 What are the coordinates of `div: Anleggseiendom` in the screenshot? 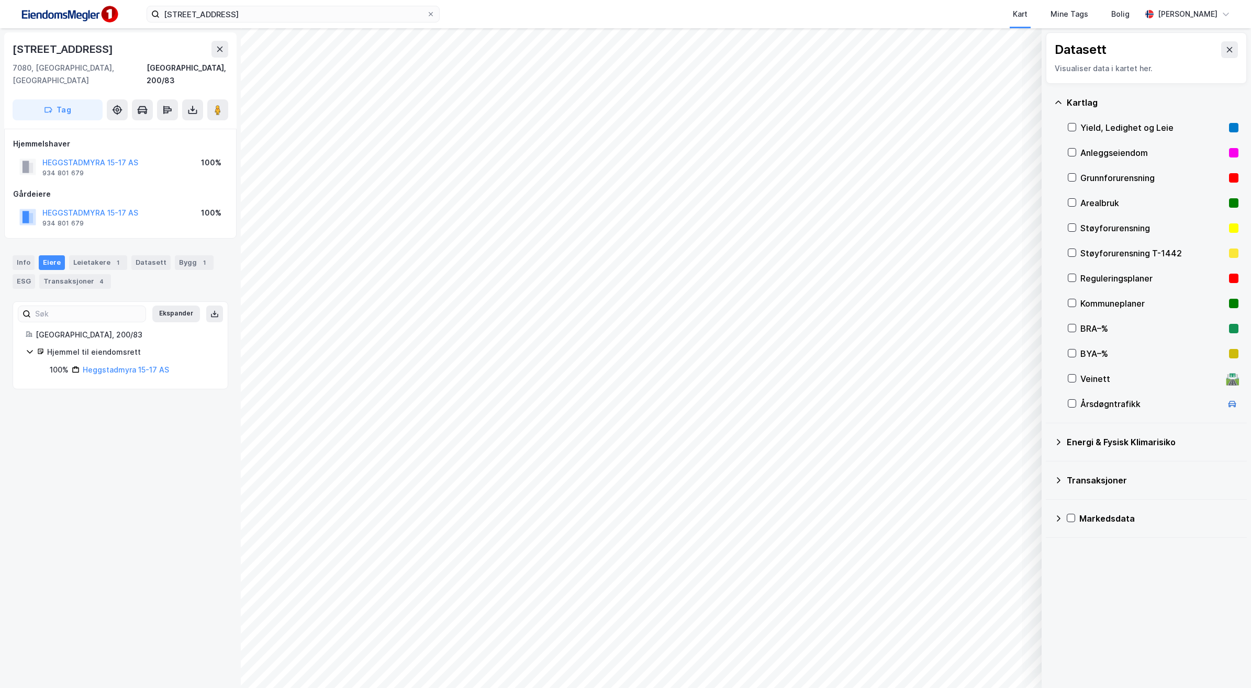 It's located at (1152, 153).